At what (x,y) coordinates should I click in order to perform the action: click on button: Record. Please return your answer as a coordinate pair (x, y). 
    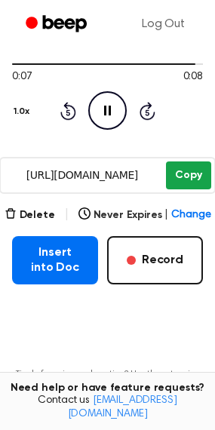
    Looking at the image, I should click on (155, 260).